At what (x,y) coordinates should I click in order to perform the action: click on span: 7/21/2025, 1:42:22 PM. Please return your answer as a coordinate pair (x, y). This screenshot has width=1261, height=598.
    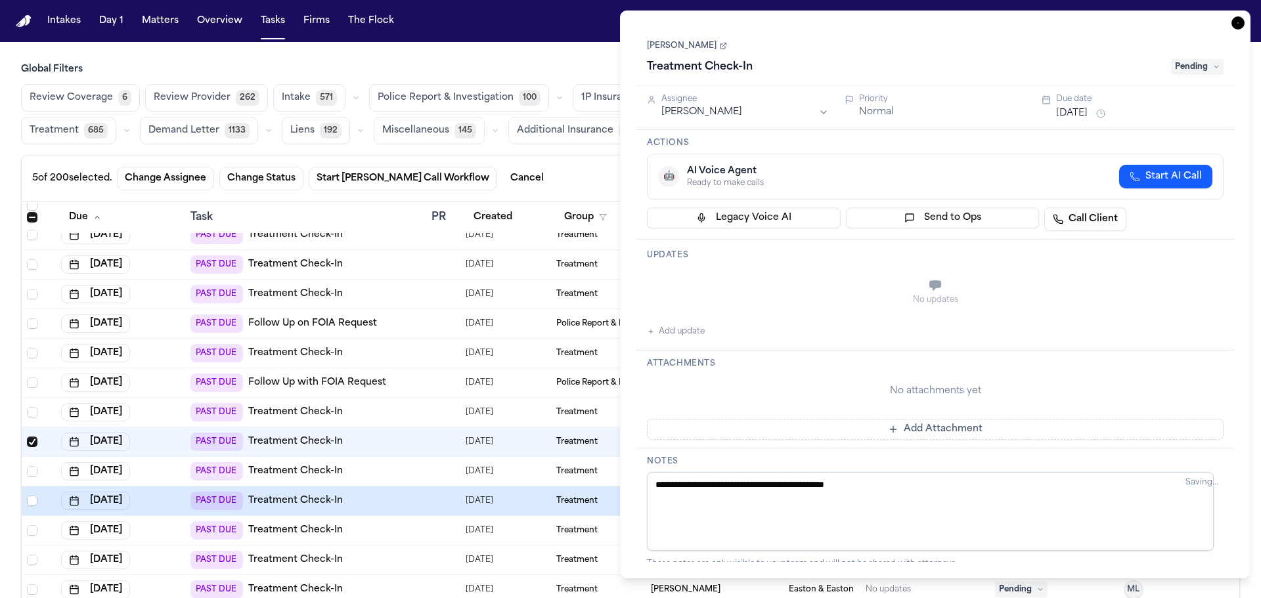
    Looking at the image, I should click on (480, 324).